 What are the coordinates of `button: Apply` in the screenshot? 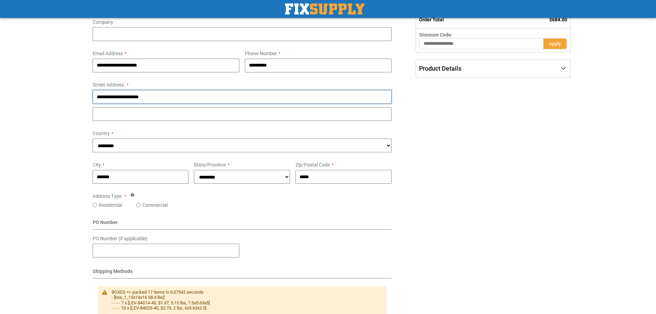 It's located at (555, 44).